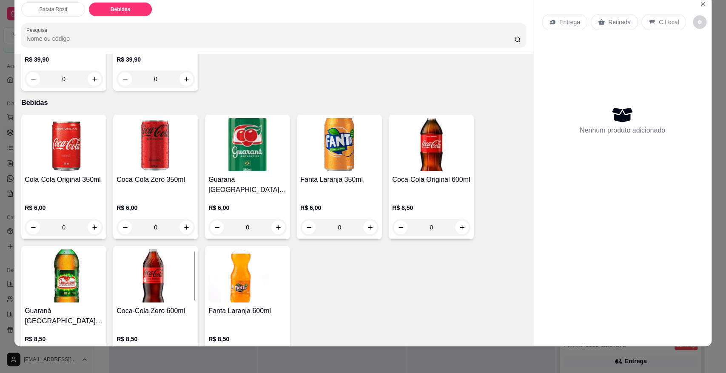 The width and height of the screenshot is (726, 373). What do you see at coordinates (431, 180) in the screenshot?
I see `h4: Coca-Cola Original 600ml` at bounding box center [431, 180].